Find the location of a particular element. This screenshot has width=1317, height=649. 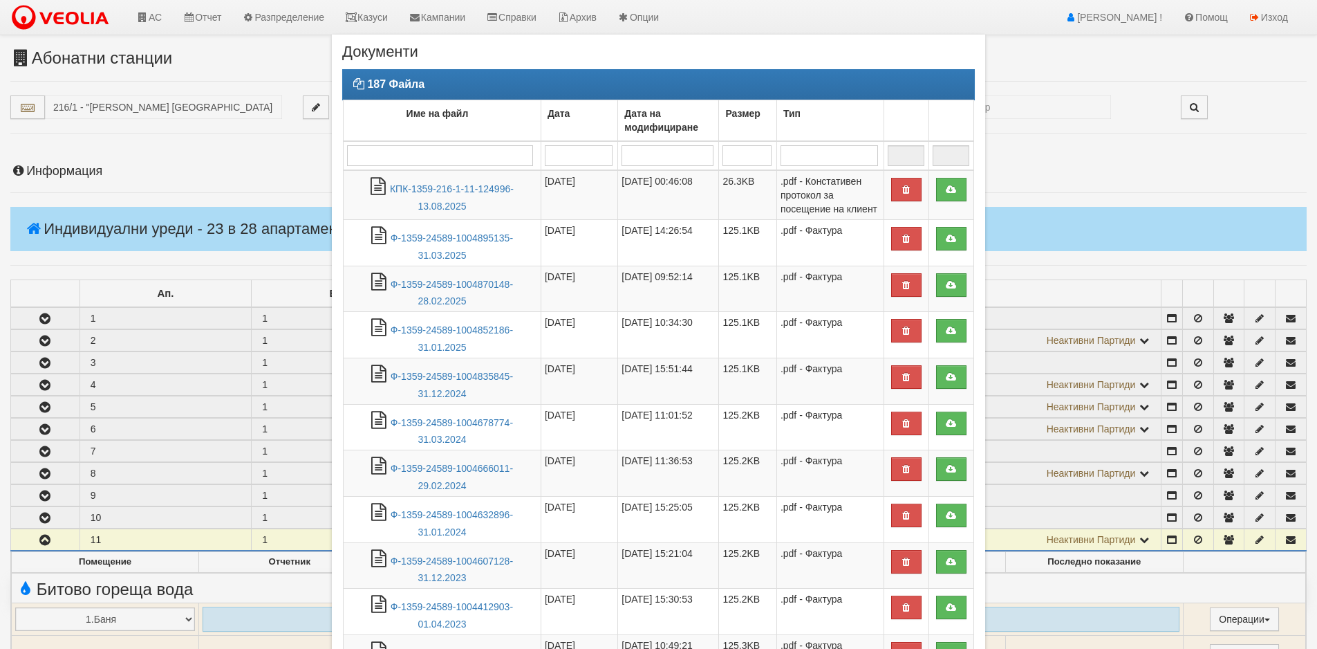

tr: Ф-1359-24589-1004607128-31.12.2023.pdf - Фактура is located at coordinates (659, 565).